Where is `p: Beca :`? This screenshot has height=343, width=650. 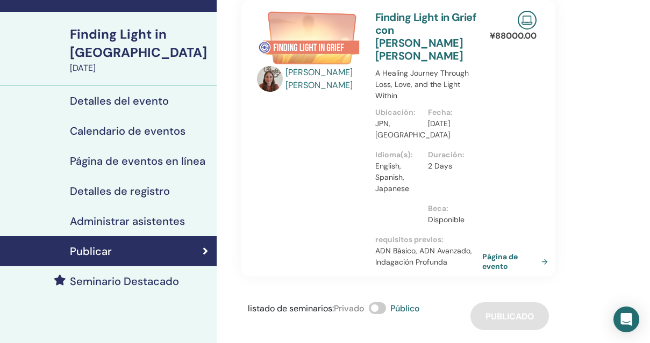 p: Beca : is located at coordinates (451, 209).